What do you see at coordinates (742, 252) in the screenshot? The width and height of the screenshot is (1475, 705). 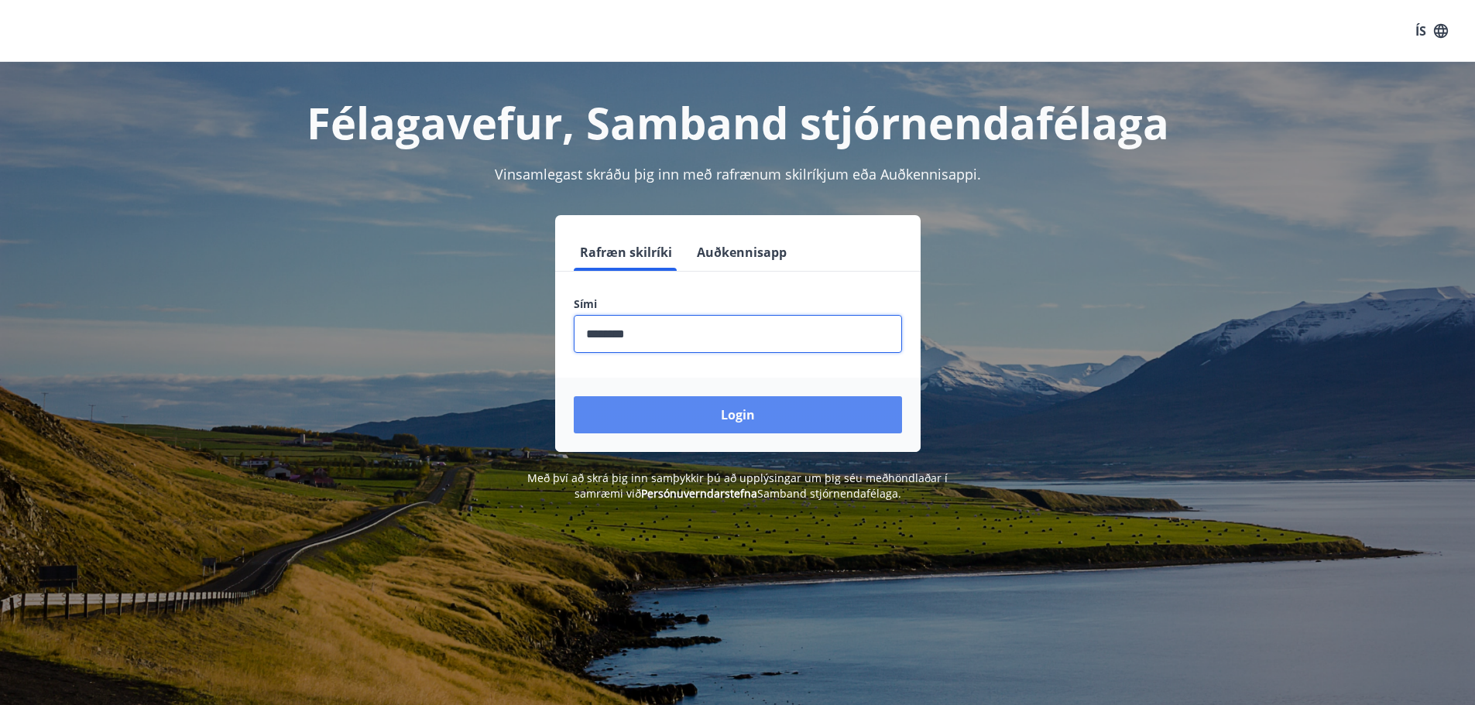 I see `button: Auðkennisapp` at bounding box center [742, 252].